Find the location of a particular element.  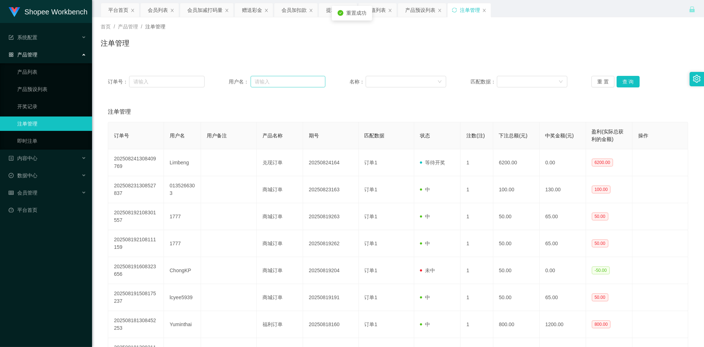

i: 图标: form is located at coordinates (11, 37).